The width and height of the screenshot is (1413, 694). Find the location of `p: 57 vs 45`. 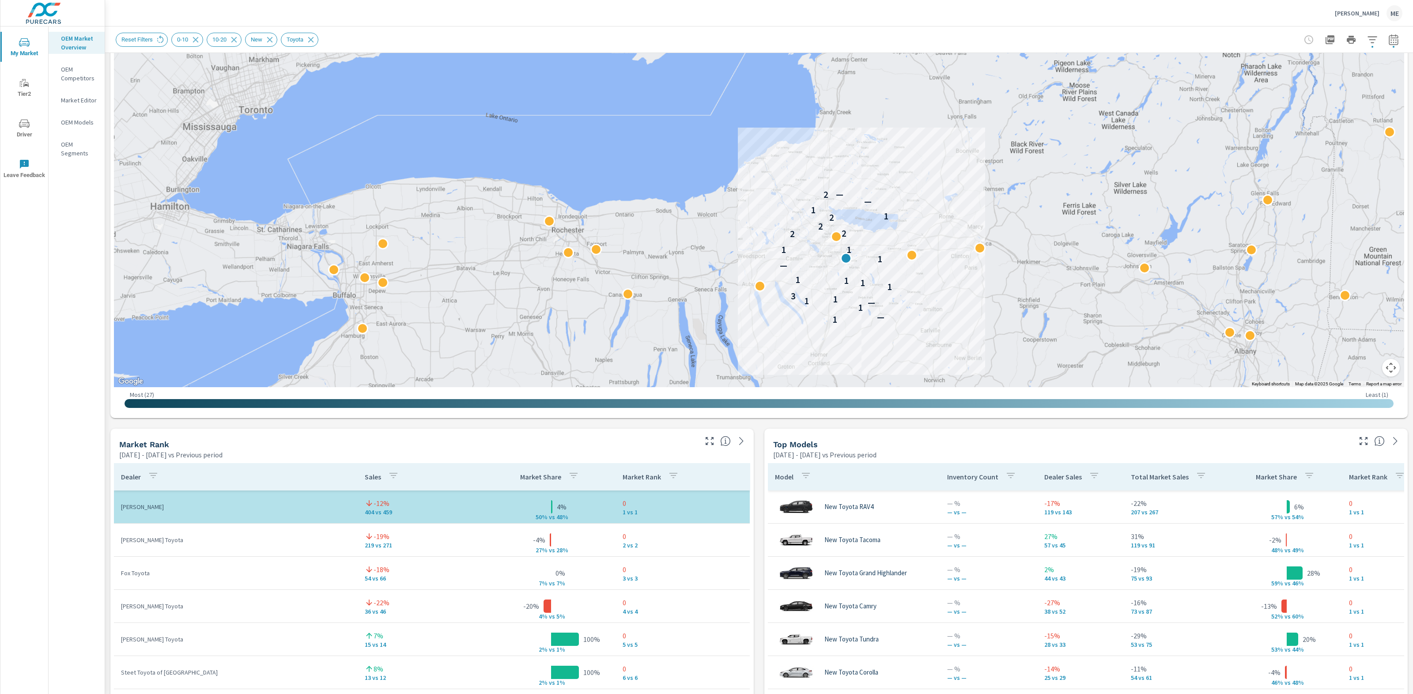

p: 57 vs 45 is located at coordinates (1081, 545).